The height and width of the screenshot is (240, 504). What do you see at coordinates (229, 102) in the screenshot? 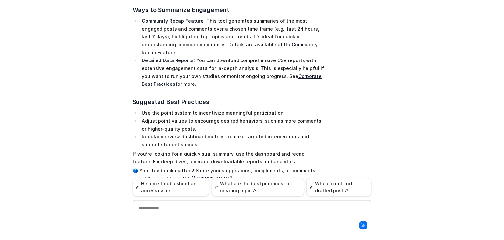
I see `h3: Suggested Best Practices` at bounding box center [229, 102].